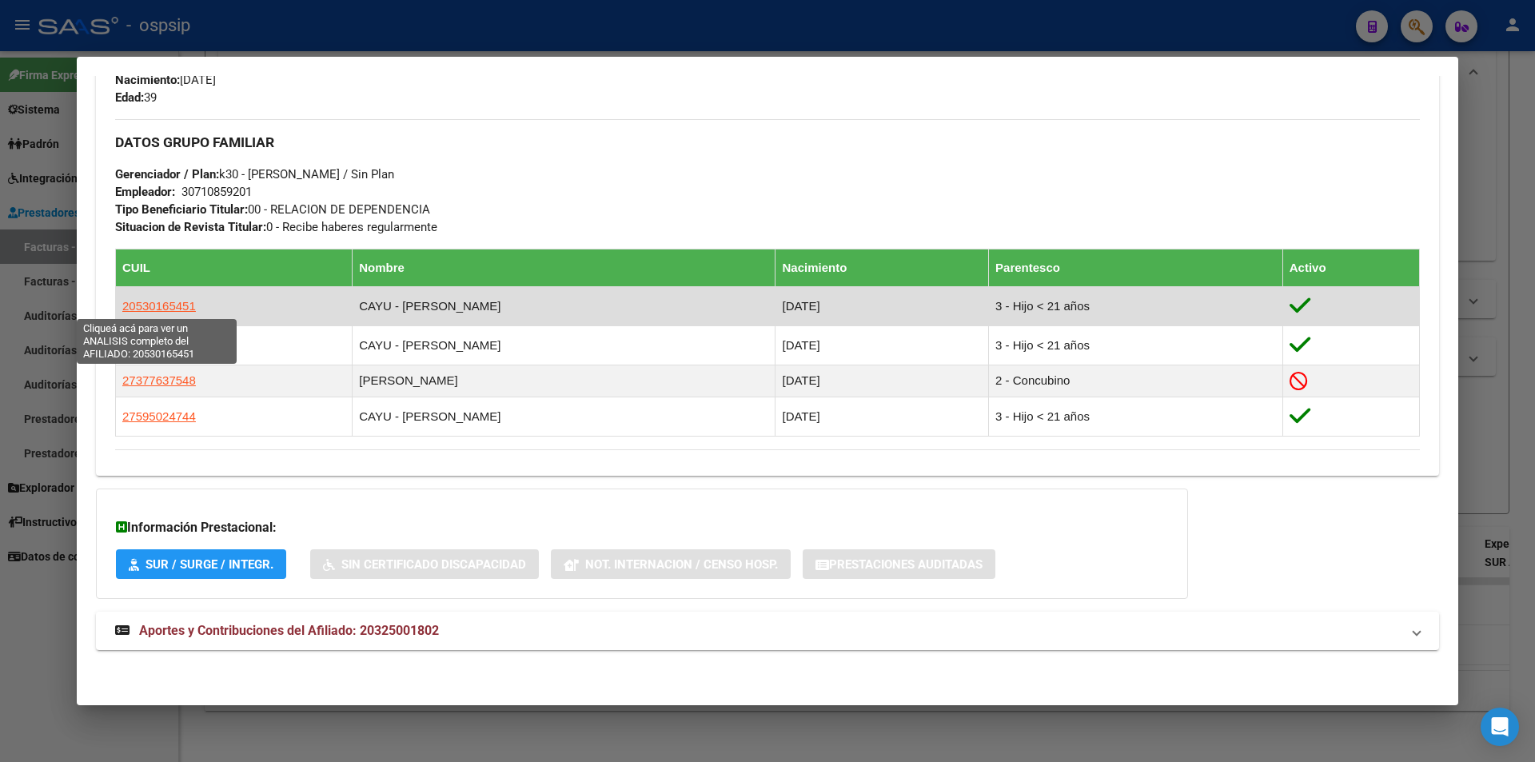 This screenshot has height=762, width=1535. I want to click on span: 20530165451, so click(159, 305).